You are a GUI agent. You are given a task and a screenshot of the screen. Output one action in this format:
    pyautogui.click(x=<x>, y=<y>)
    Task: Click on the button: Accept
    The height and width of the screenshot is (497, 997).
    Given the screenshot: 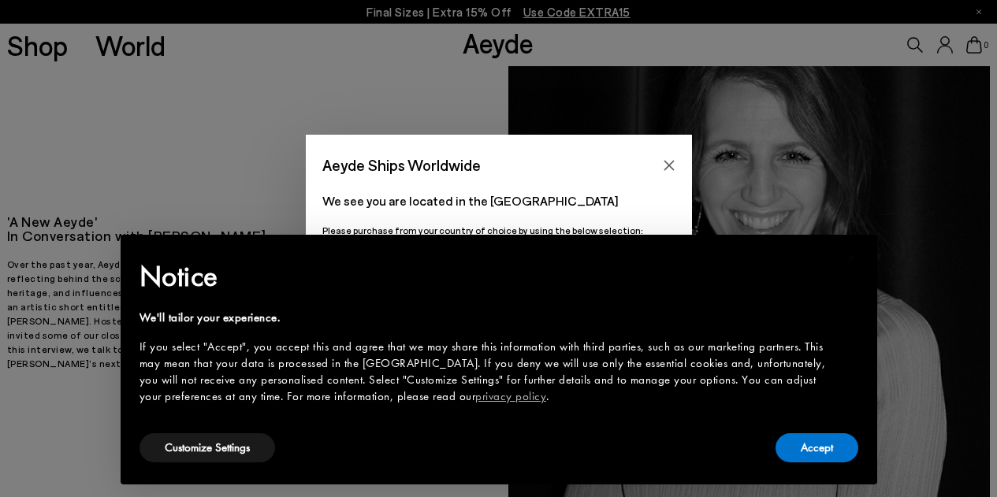 What is the action you would take?
    pyautogui.click(x=816, y=448)
    